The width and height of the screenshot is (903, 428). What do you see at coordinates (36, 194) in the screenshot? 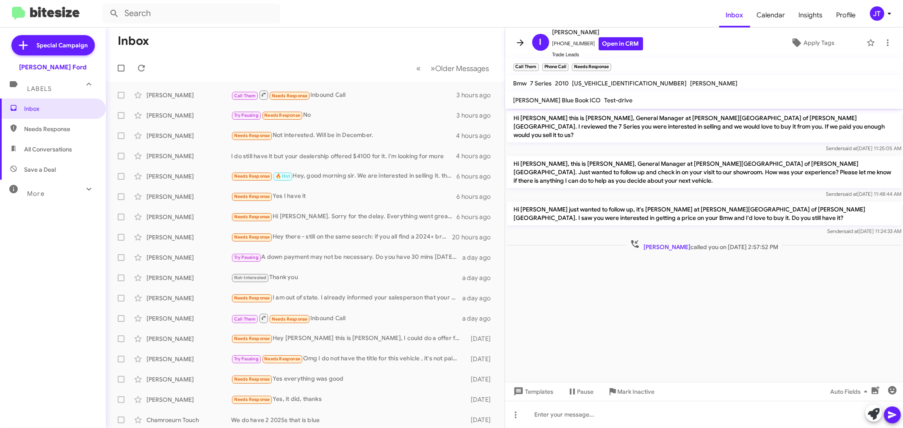
I see `span: More` at bounding box center [36, 194].